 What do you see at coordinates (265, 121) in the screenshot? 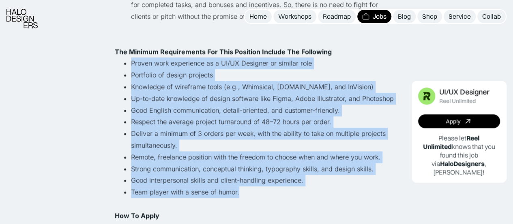
I see `li: Respect the average project turnaround of 48–72 hours per order.` at bounding box center [265, 121].